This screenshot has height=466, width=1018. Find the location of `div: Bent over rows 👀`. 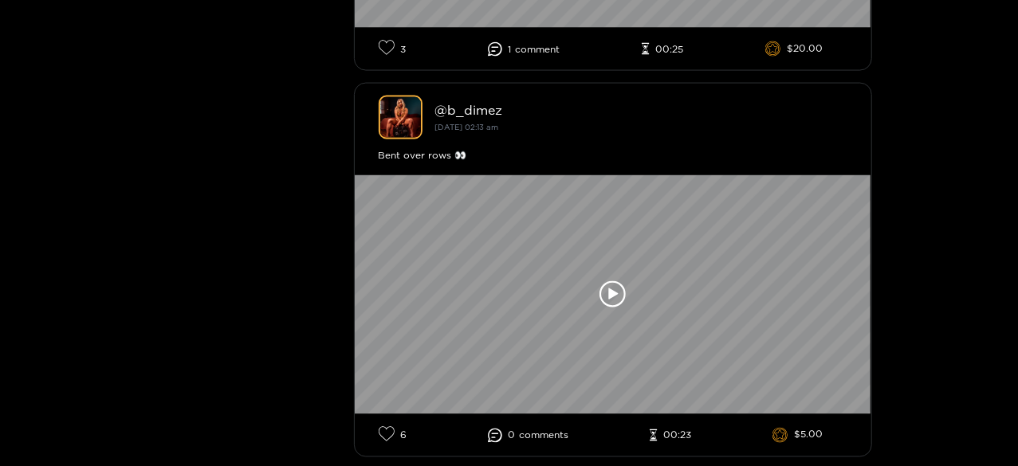

div: Bent over rows 👀 is located at coordinates (613, 155).